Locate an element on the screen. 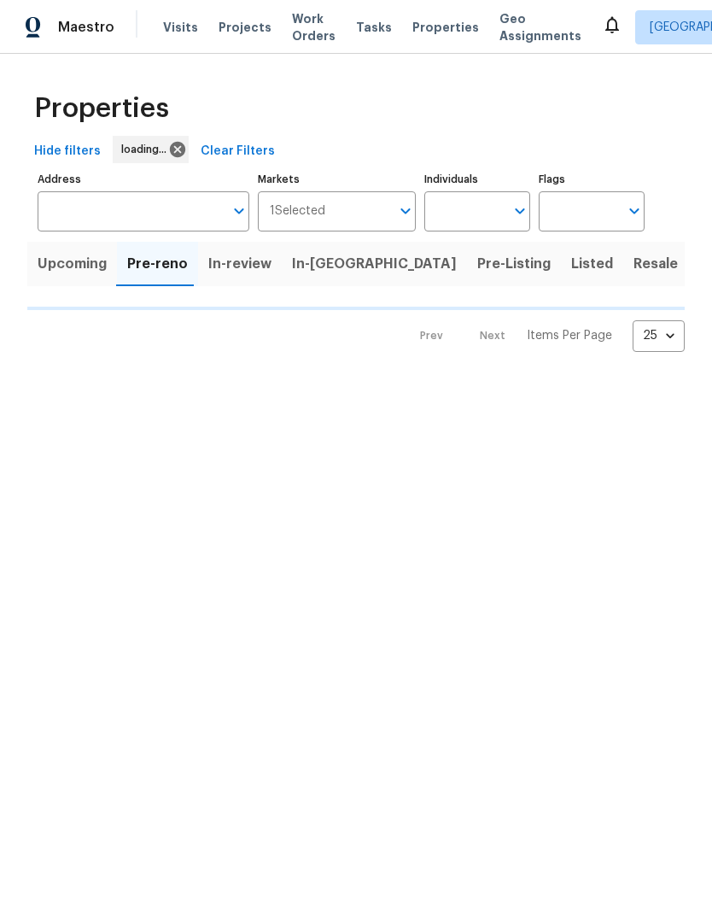 The height and width of the screenshot is (914, 712). span: In-review is located at coordinates (240, 264).